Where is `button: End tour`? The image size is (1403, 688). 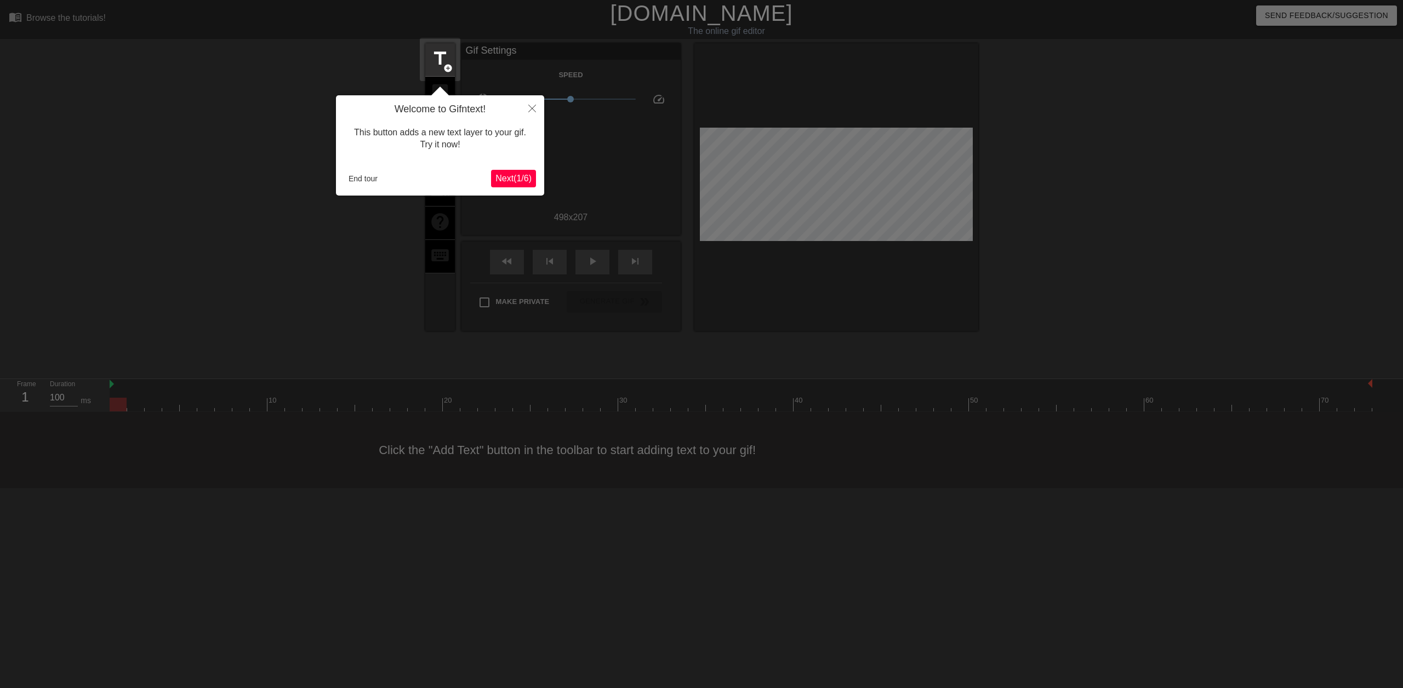 button: End tour is located at coordinates (363, 179).